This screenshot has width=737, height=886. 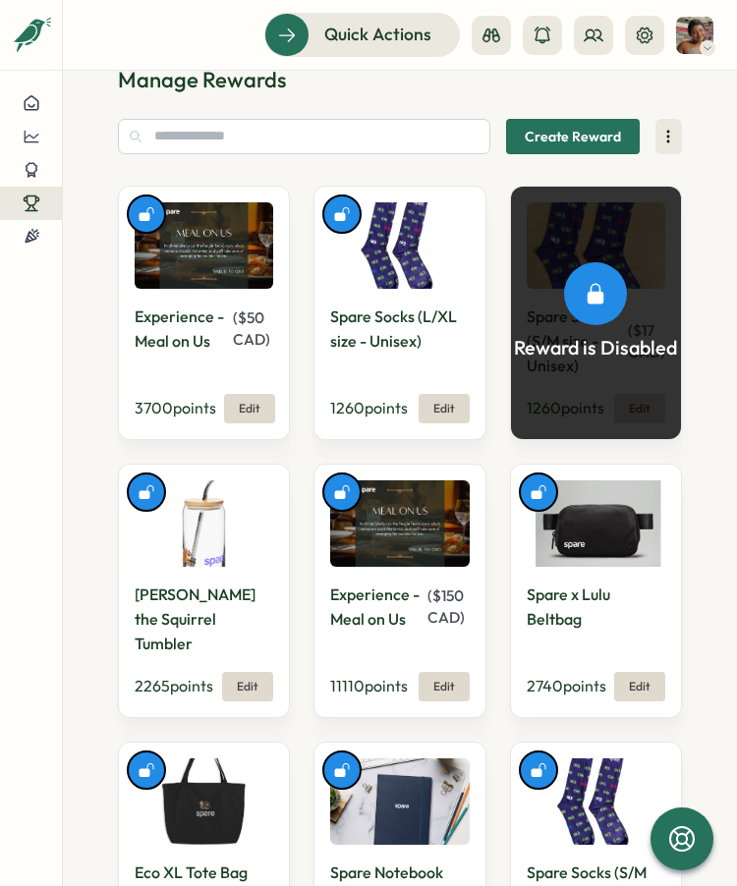 I want to click on span: 1260 points, so click(x=368, y=408).